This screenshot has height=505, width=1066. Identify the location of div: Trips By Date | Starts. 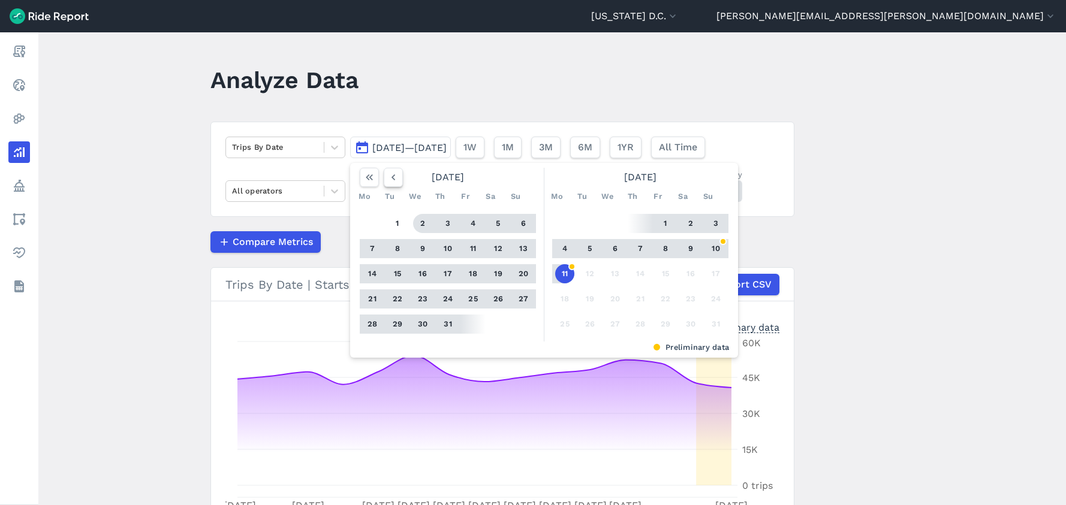
(502, 285).